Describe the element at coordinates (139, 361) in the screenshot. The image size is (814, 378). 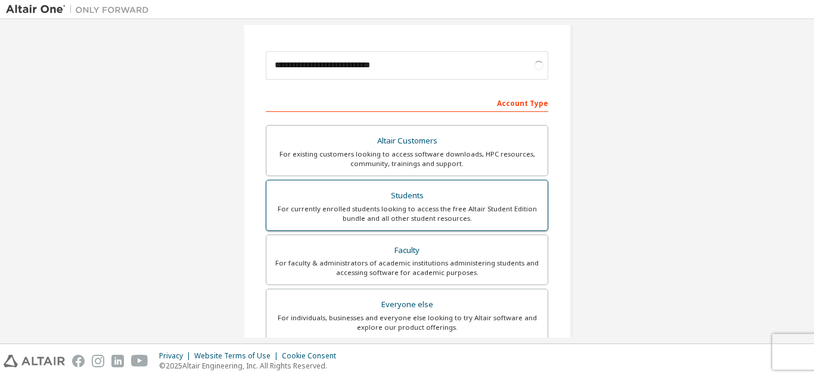
I see `img: youtube.svg` at that location.